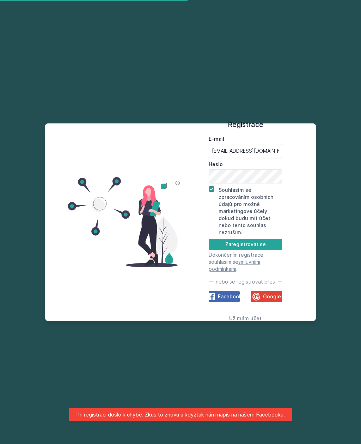 The width and height of the screenshot is (361, 444). I want to click on span: Google, so click(272, 296).